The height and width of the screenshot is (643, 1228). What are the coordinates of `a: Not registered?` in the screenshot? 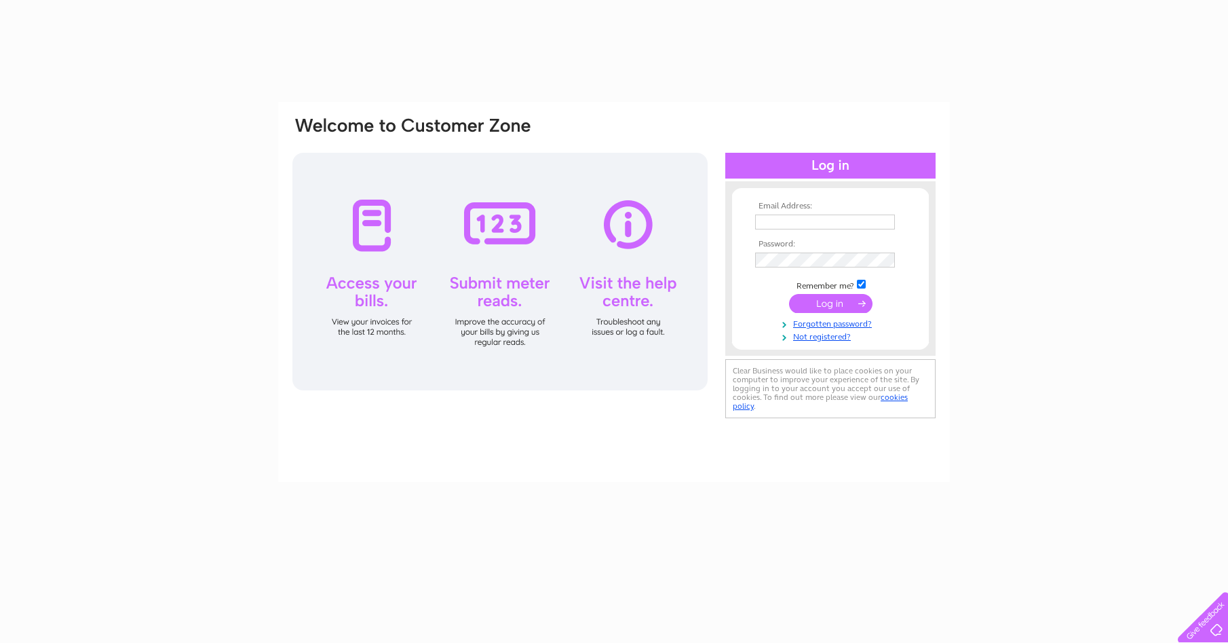 It's located at (832, 335).